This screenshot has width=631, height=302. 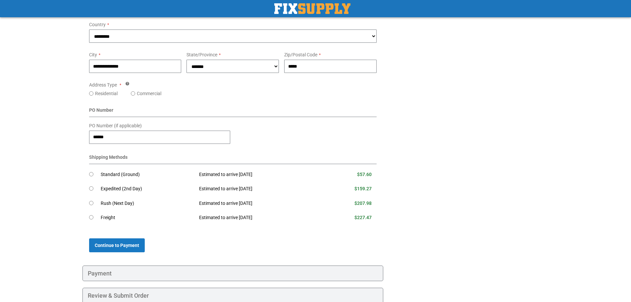 I want to click on span: Country, so click(x=97, y=25).